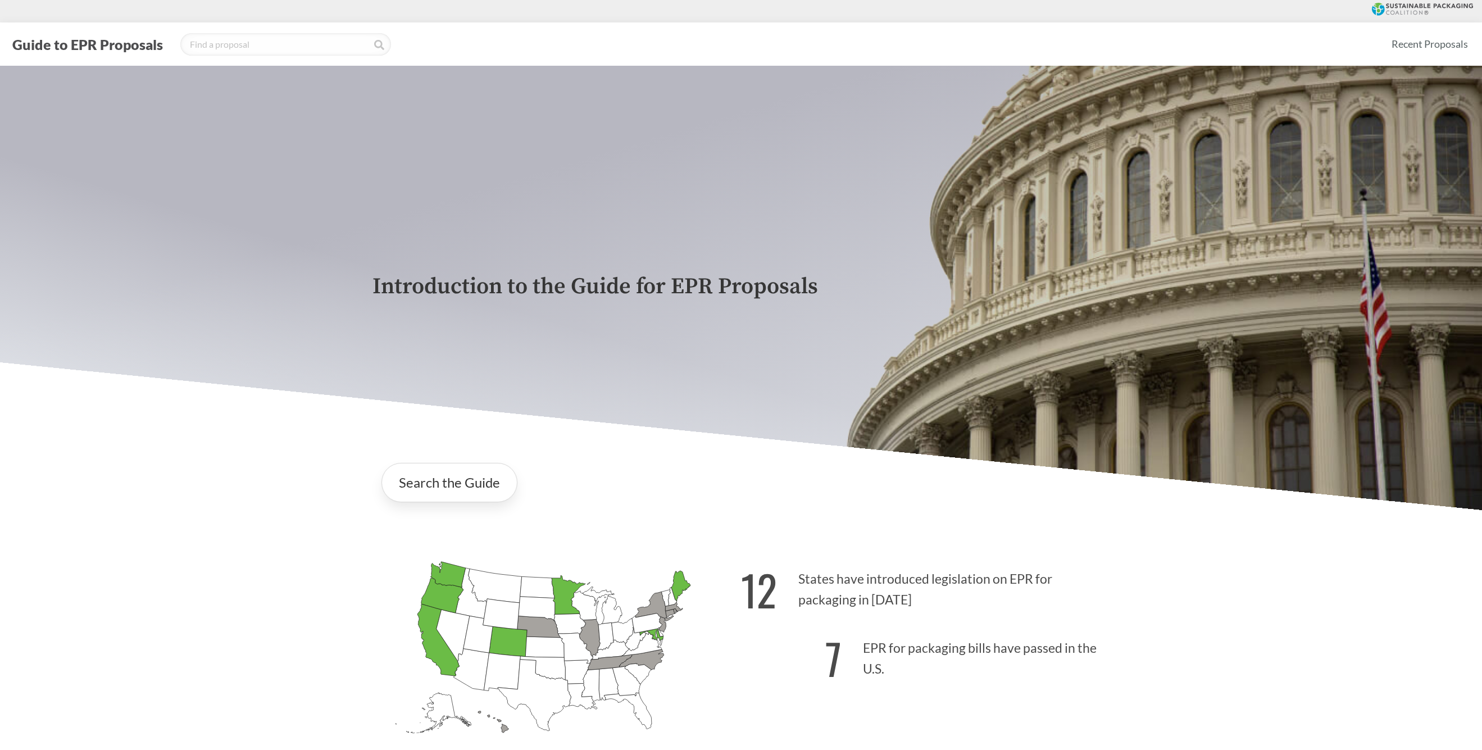  Describe the element at coordinates (926, 655) in the screenshot. I see `p: EPR for packaging bills have passed in the U.S.` at that location.